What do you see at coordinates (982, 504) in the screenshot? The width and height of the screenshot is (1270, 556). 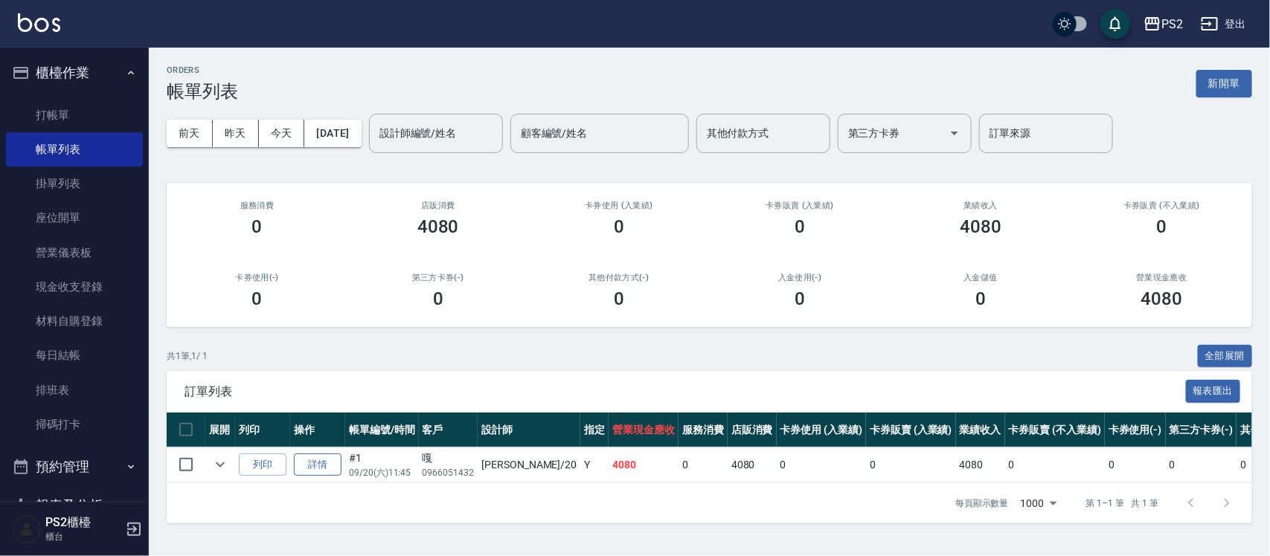 I see `p: 每頁顯示數量` at bounding box center [982, 504].